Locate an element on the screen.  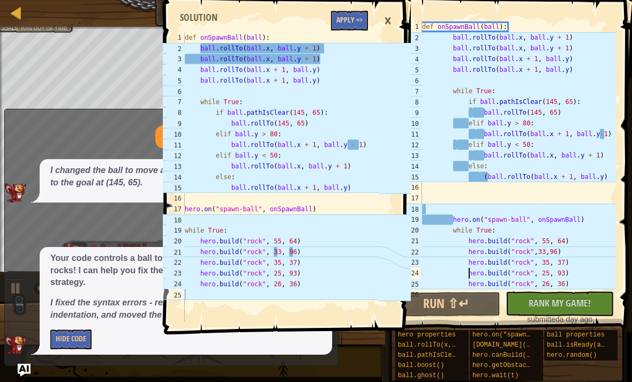
span: ball.boost() is located at coordinates (421, 365).